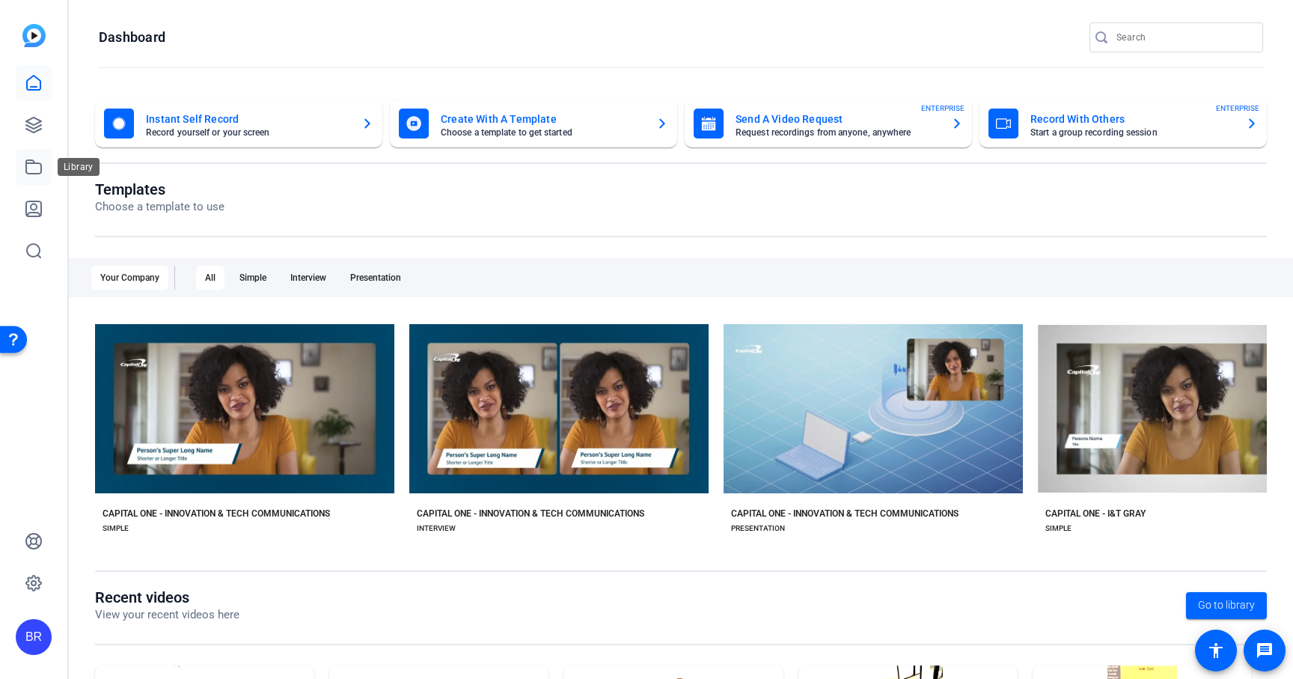  Describe the element at coordinates (167, 614) in the screenshot. I see `p: View your recent videos here` at that location.